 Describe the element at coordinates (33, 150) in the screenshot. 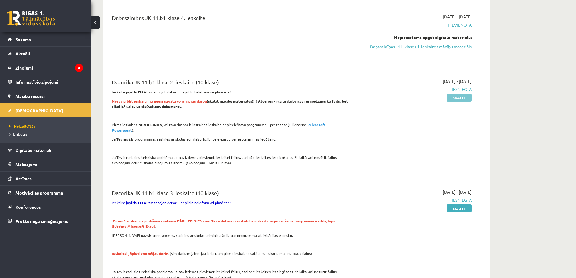

I see `span: Digitālie materiāli` at that location.